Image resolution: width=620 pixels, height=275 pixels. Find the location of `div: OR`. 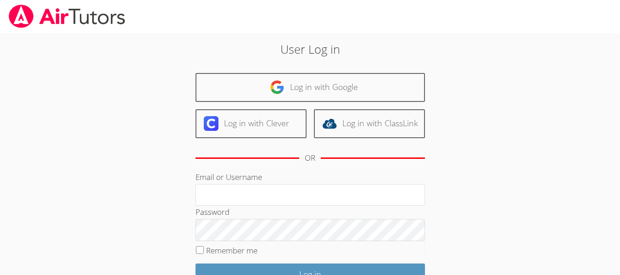

div: OR is located at coordinates (310, 158).